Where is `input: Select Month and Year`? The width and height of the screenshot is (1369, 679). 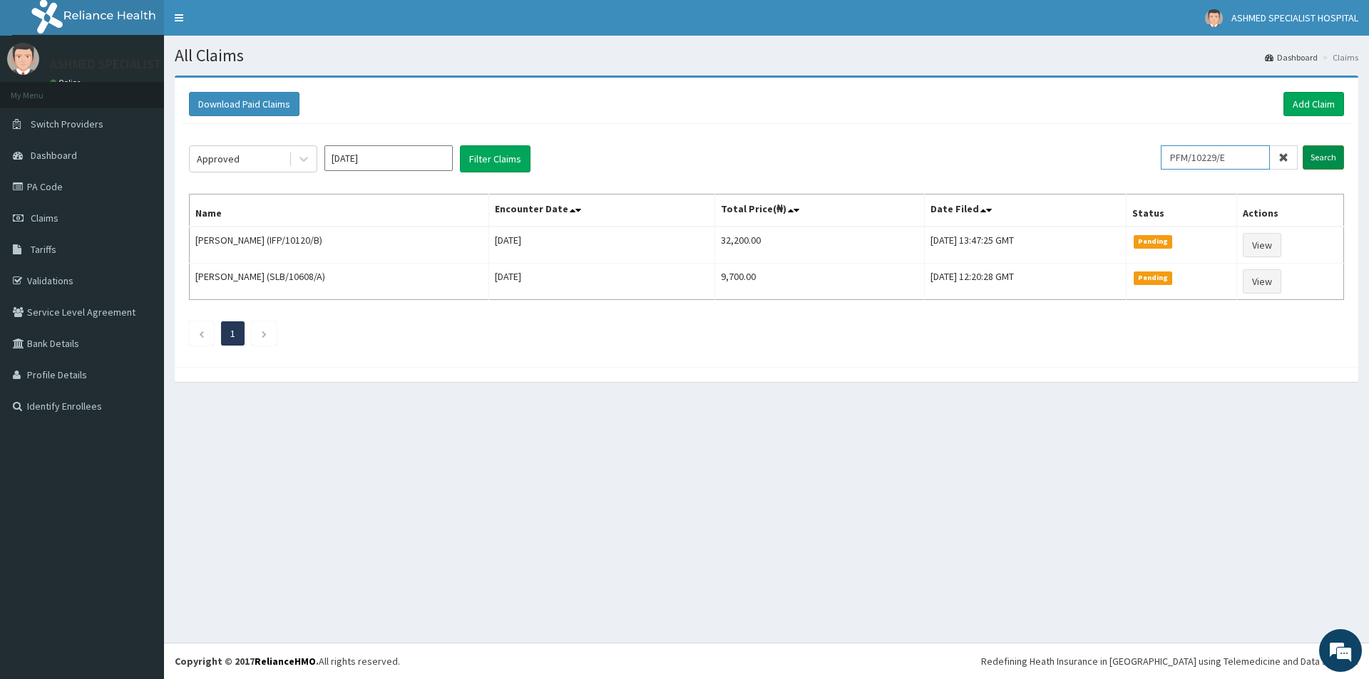 input: Select Month and Year is located at coordinates (389, 158).